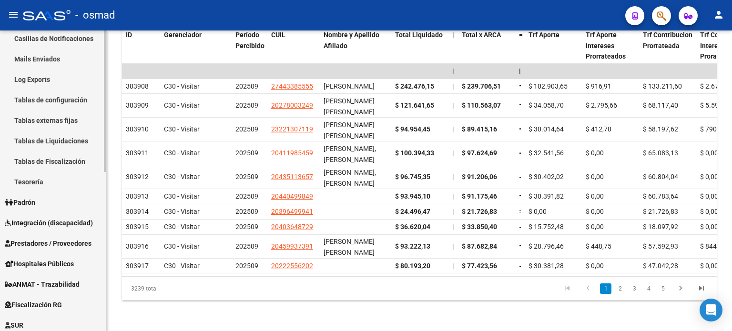 This screenshot has height=331, width=732. Describe the element at coordinates (482, 86) in the screenshot. I see `span: $ 239.706,51` at that location.